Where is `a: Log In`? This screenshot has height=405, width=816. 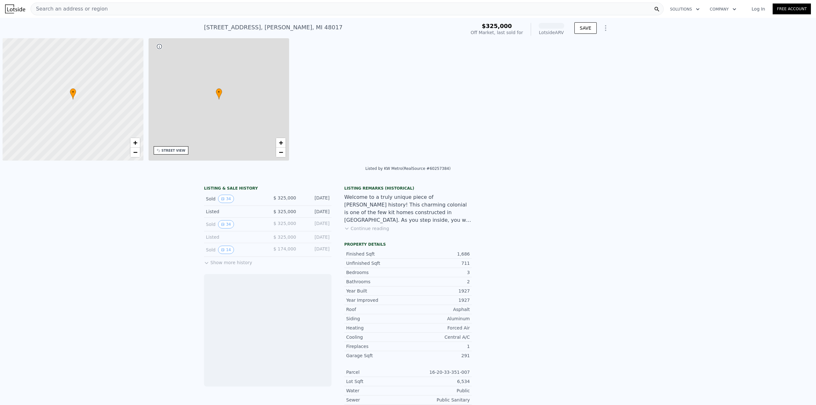
a: Log In is located at coordinates (758, 9).